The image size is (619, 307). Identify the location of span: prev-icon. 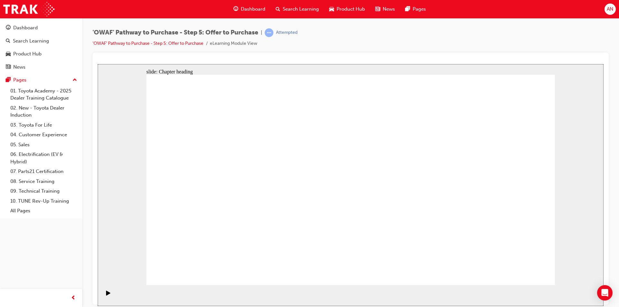
(73, 298).